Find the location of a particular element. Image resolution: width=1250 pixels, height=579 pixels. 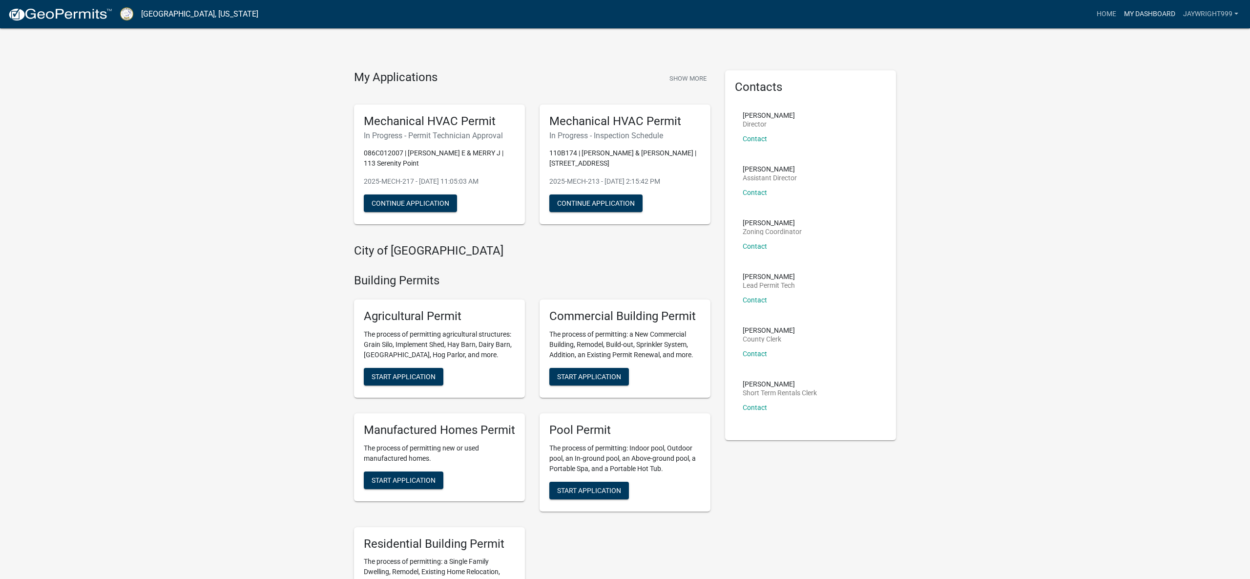

p: County Clerk is located at coordinates (768, 339).